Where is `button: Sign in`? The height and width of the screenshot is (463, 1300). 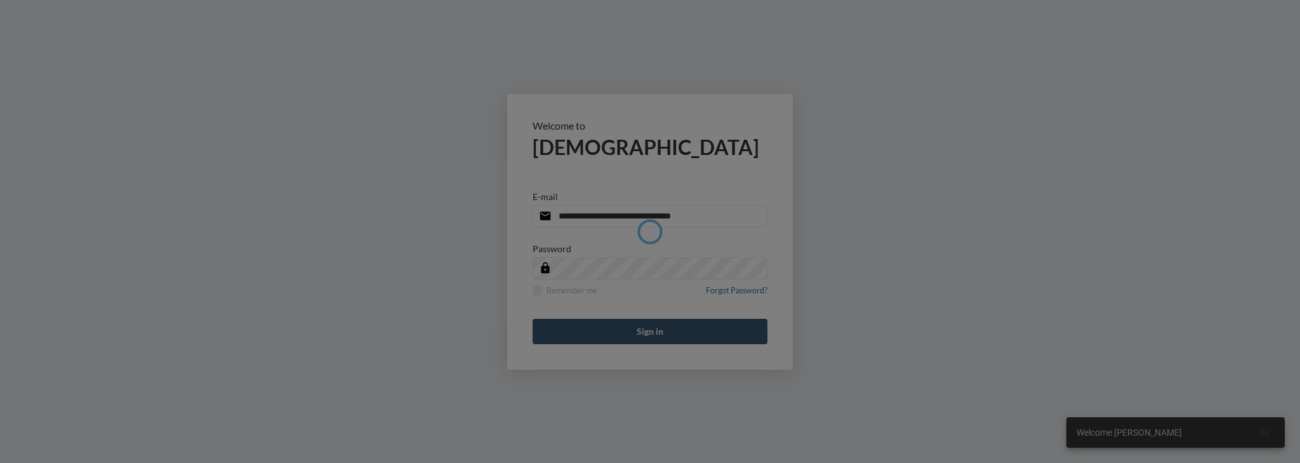 button: Sign in is located at coordinates (650, 331).